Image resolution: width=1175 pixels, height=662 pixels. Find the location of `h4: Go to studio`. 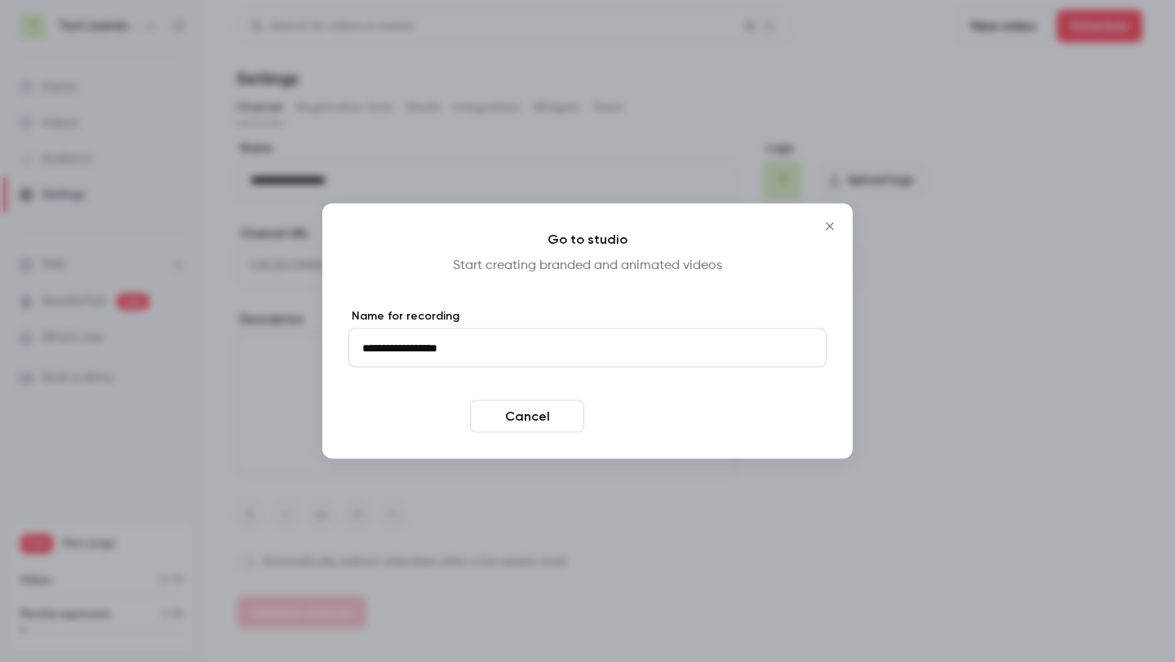

h4: Go to studio is located at coordinates (587, 240).